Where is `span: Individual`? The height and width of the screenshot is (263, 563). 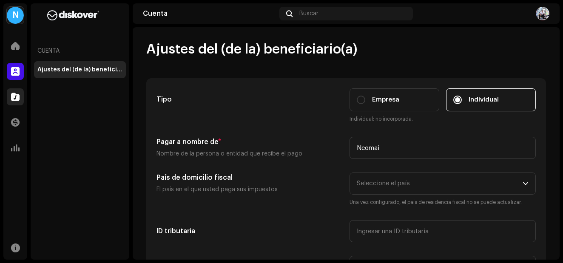
span: Individual is located at coordinates (484, 100).